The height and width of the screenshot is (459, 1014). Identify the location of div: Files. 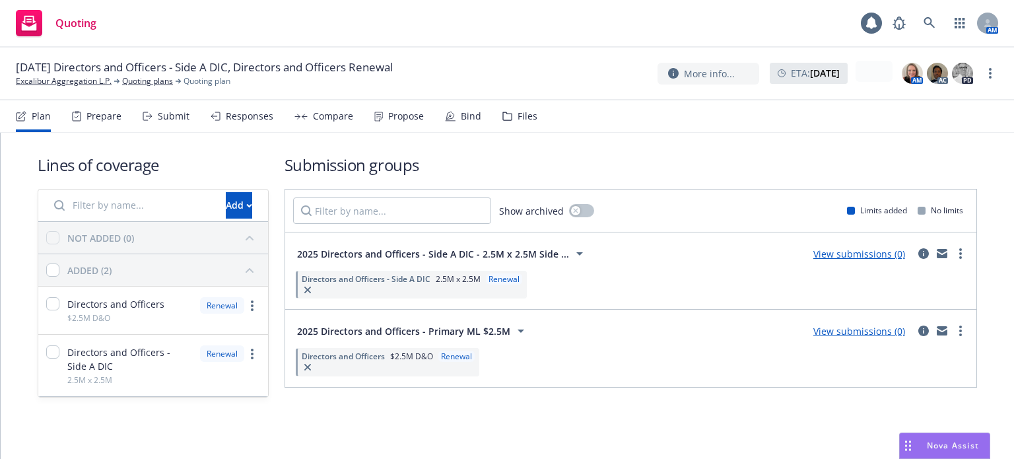
(527, 116).